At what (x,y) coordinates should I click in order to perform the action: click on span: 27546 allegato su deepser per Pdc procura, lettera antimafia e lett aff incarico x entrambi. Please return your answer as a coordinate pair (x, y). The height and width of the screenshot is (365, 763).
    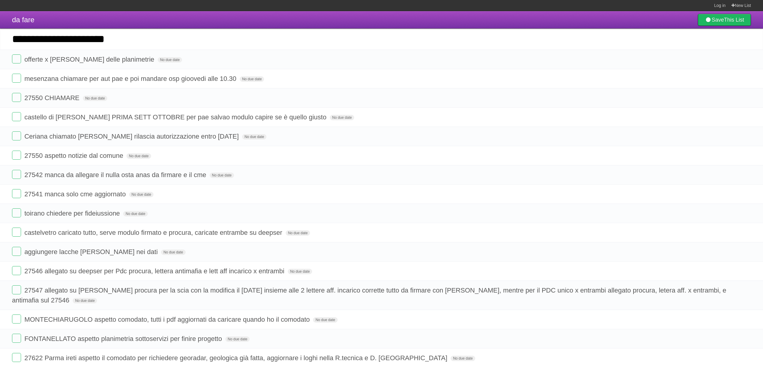
    Looking at the image, I should click on (155, 271).